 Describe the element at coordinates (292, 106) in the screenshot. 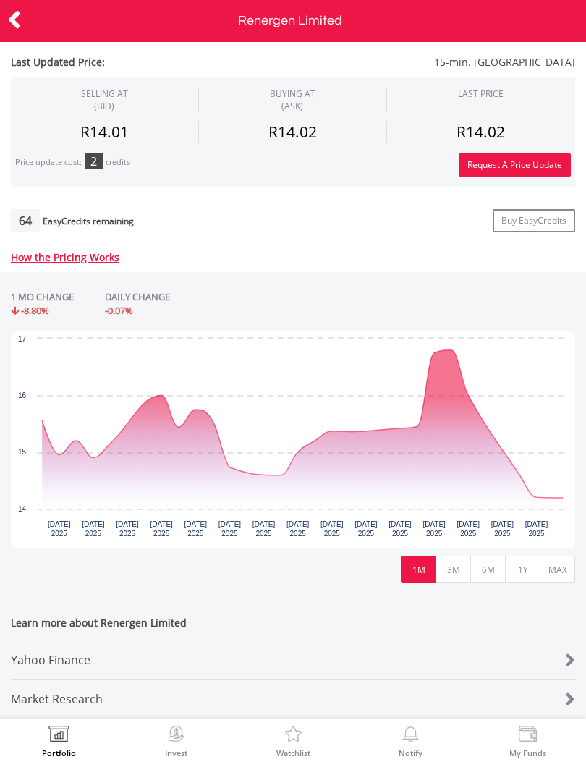

I see `span: (ASK)` at that location.